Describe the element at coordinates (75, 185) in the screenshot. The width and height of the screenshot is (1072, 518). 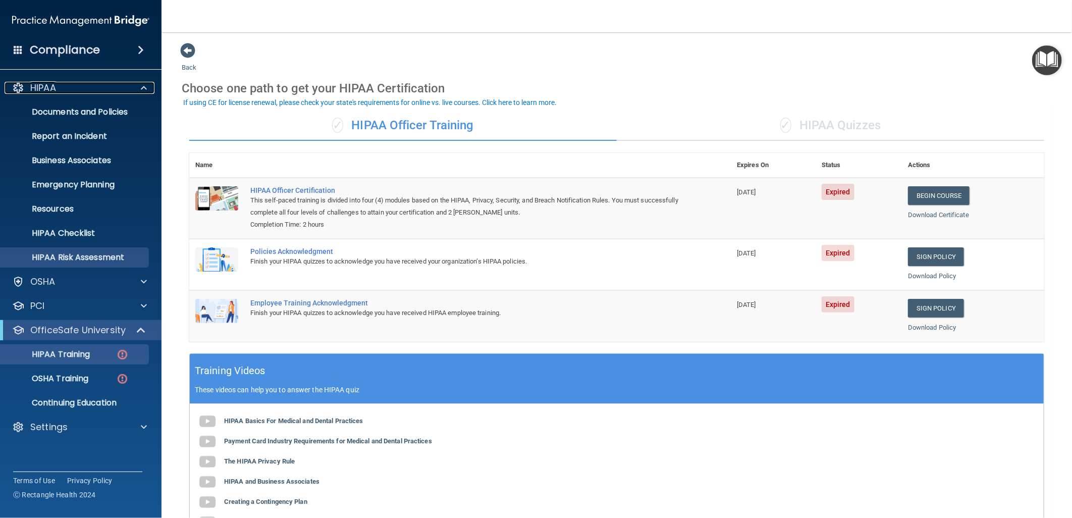
I see `p: Emergency Planning` at that location.